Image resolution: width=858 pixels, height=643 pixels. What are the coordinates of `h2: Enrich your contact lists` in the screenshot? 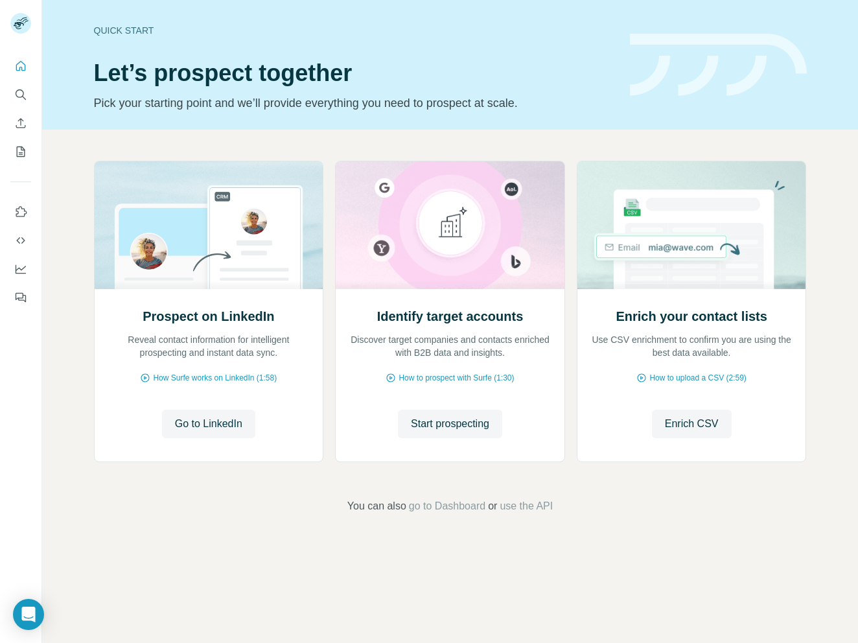 It's located at (691, 316).